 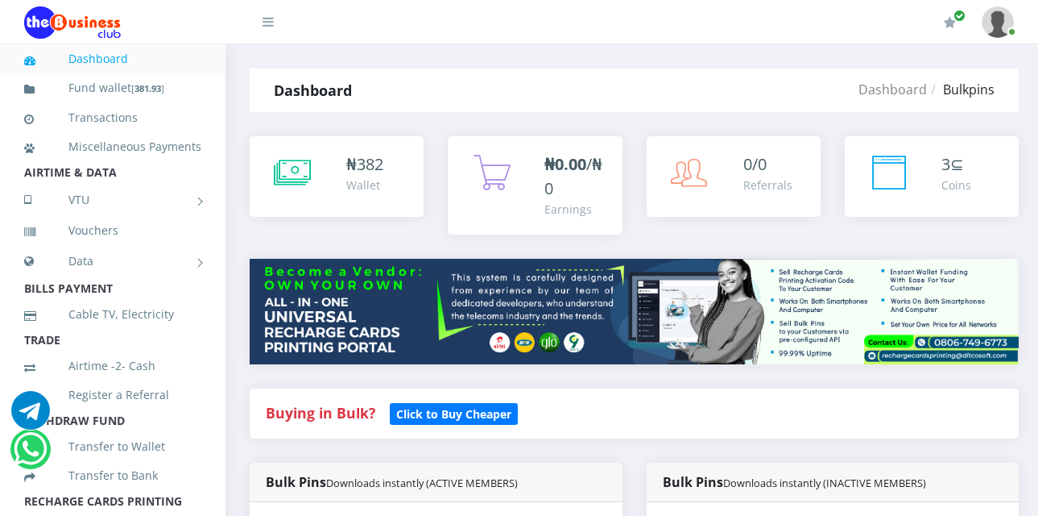 I want to click on a: Transfer to Wallet, so click(x=113, y=446).